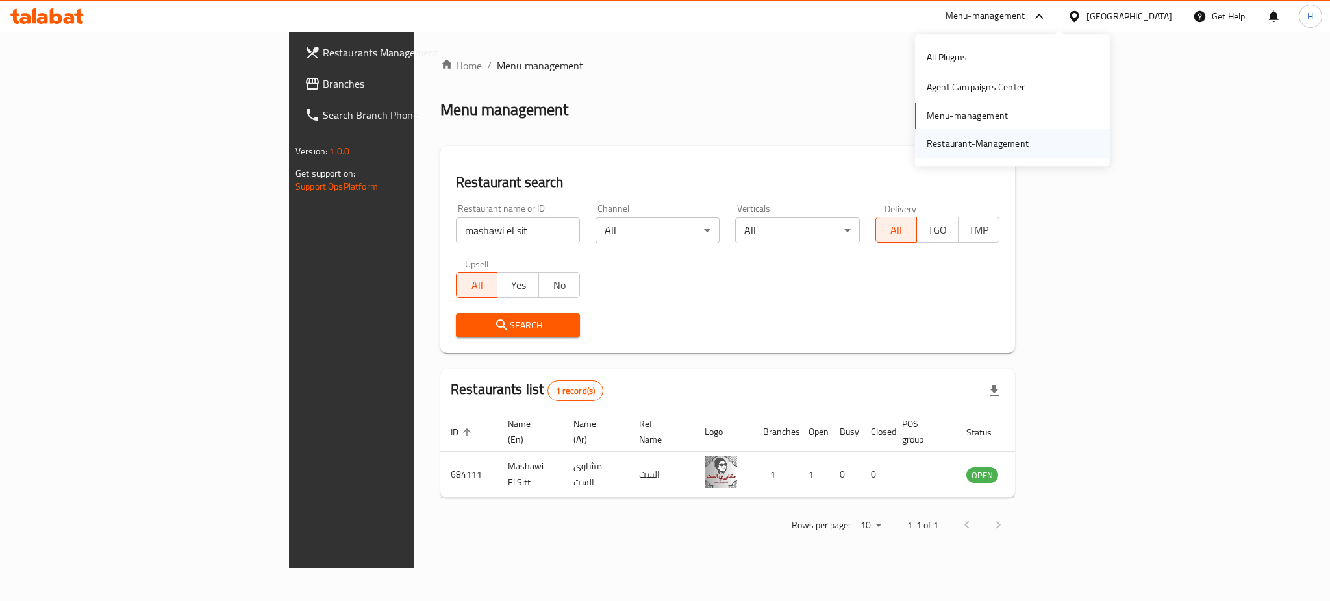  Describe the element at coordinates (921, 432) in the screenshot. I see `span: POS group` at that location.